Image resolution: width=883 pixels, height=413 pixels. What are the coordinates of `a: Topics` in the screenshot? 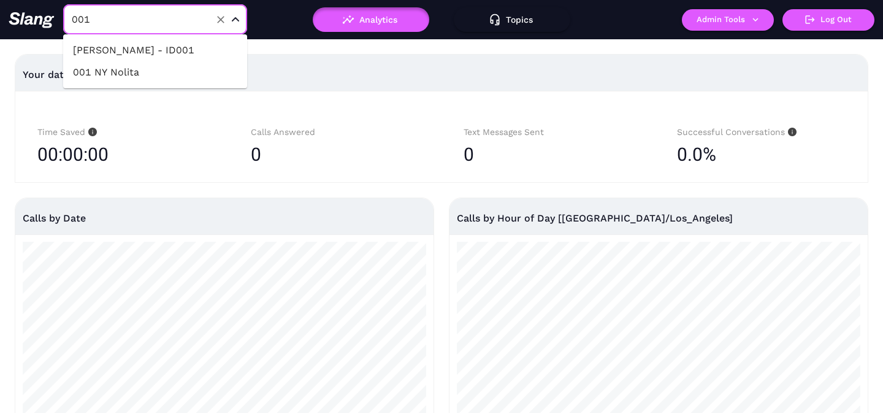 It's located at (512, 20).